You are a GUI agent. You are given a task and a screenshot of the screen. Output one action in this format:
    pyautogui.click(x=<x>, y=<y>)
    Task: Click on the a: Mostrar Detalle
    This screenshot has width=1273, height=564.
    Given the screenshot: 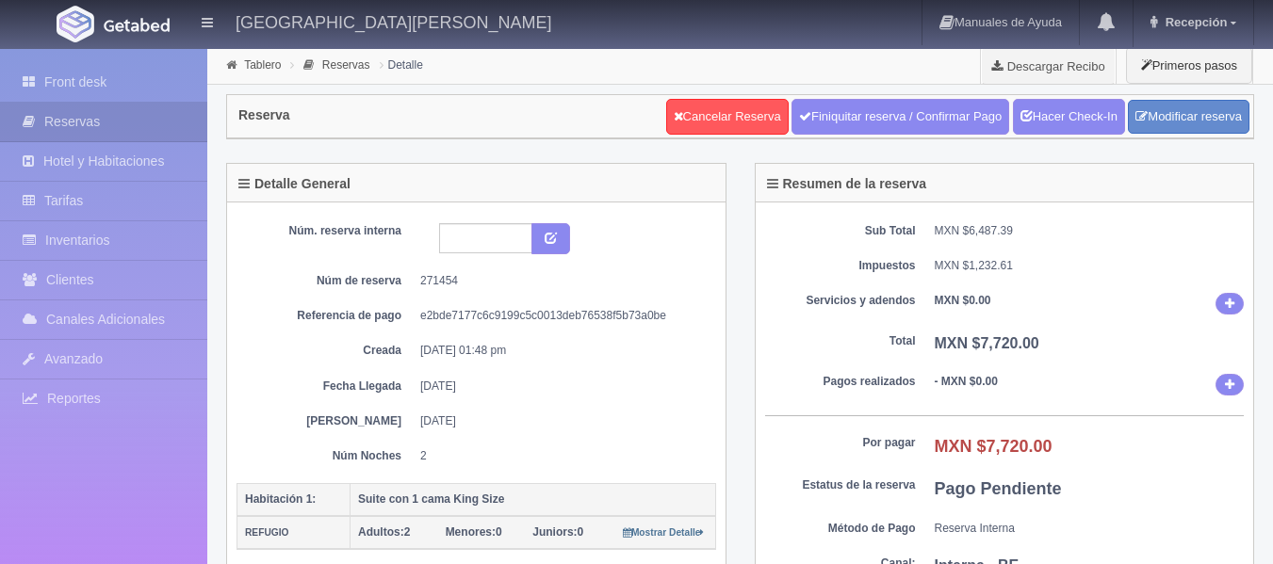 What is the action you would take?
    pyautogui.click(x=663, y=532)
    